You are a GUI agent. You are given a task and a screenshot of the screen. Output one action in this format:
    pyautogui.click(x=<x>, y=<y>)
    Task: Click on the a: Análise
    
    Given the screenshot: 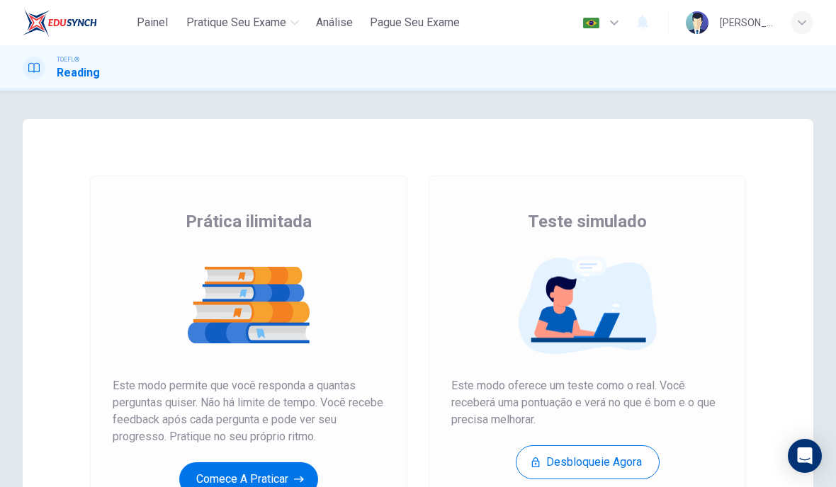 What is the action you would take?
    pyautogui.click(x=334, y=23)
    